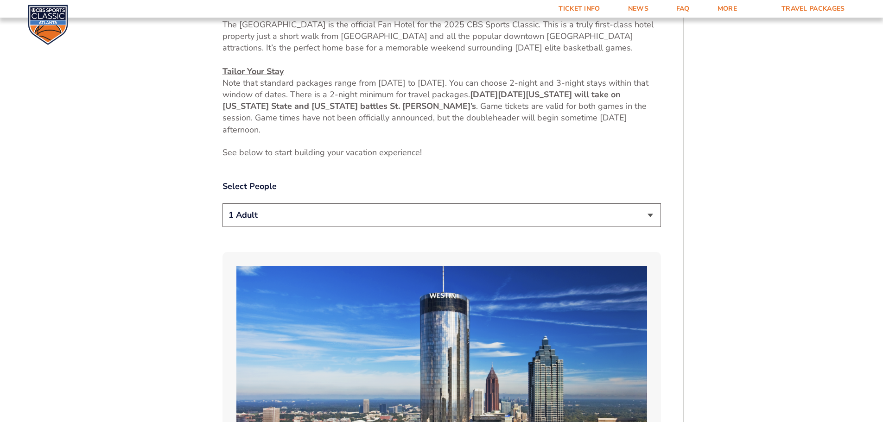 This screenshot has height=422, width=883. Describe the element at coordinates (48, 25) in the screenshot. I see `img: CBS Sports Classic` at that location.